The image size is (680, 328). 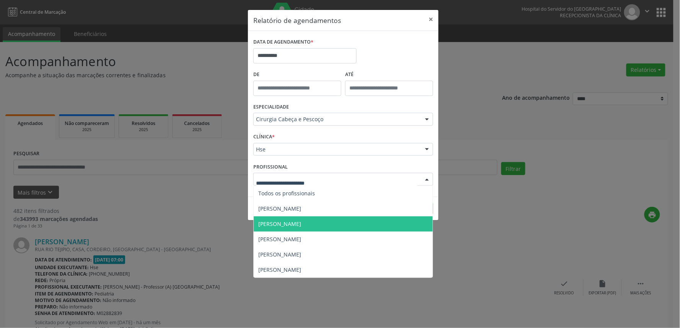 I want to click on span: Cirurgia Cabeça e Pescoço, so click(x=337, y=119).